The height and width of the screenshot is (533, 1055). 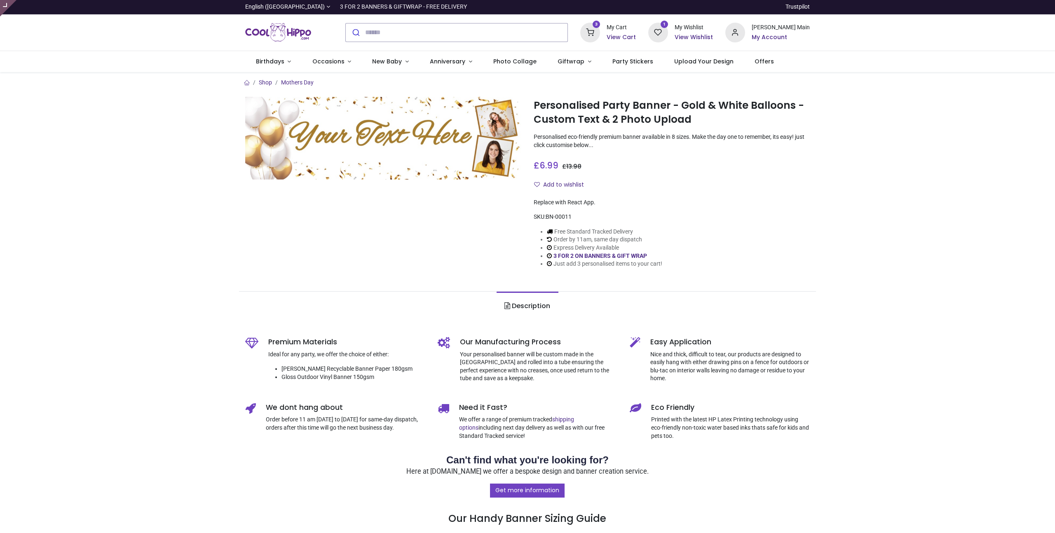 What do you see at coordinates (538, 428) in the screenshot?
I see `p: We offer a range of premium tracked including next day delivery as well as with our free Standard...` at bounding box center [538, 428].